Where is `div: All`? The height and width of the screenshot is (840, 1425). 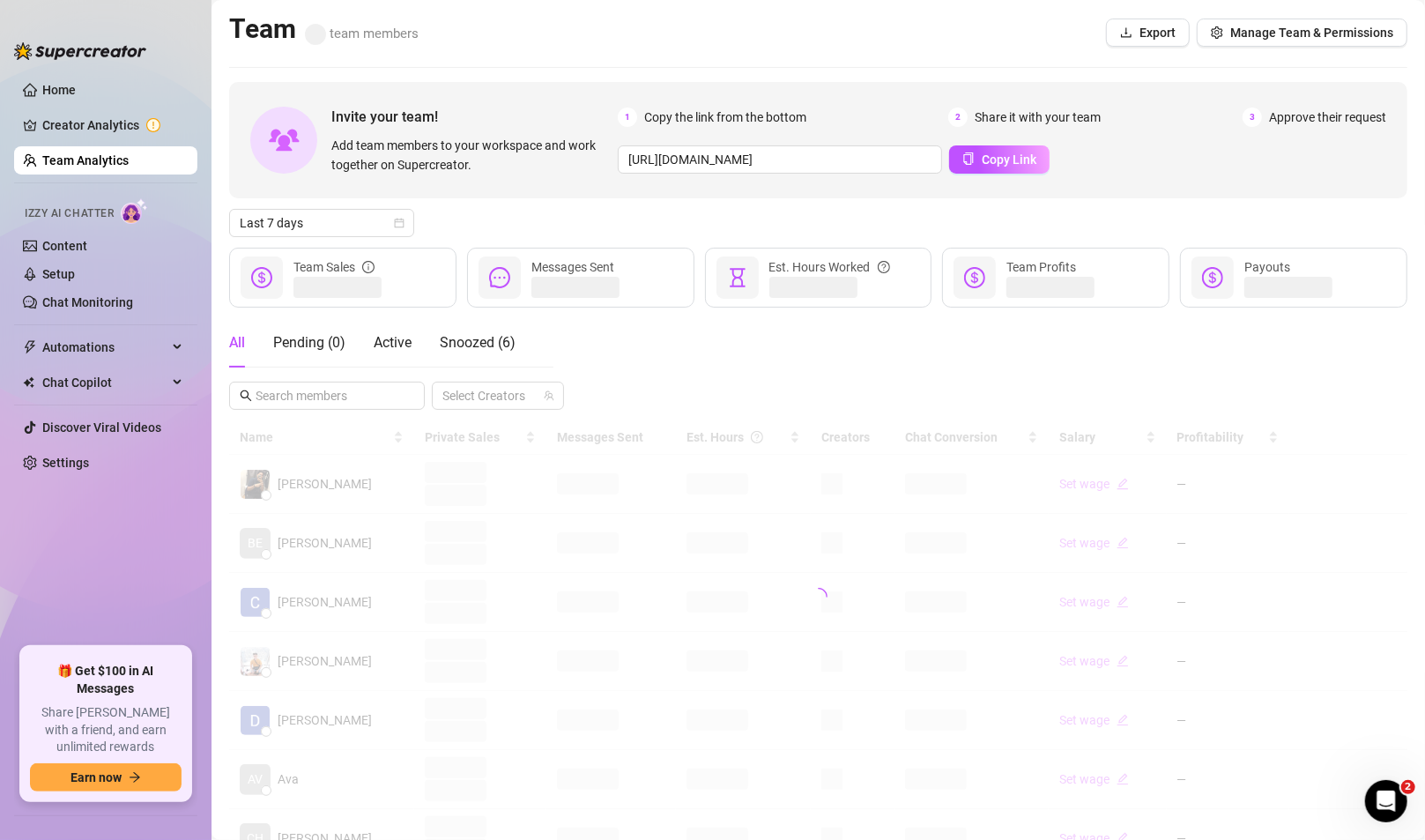
div: All is located at coordinates (237, 343).